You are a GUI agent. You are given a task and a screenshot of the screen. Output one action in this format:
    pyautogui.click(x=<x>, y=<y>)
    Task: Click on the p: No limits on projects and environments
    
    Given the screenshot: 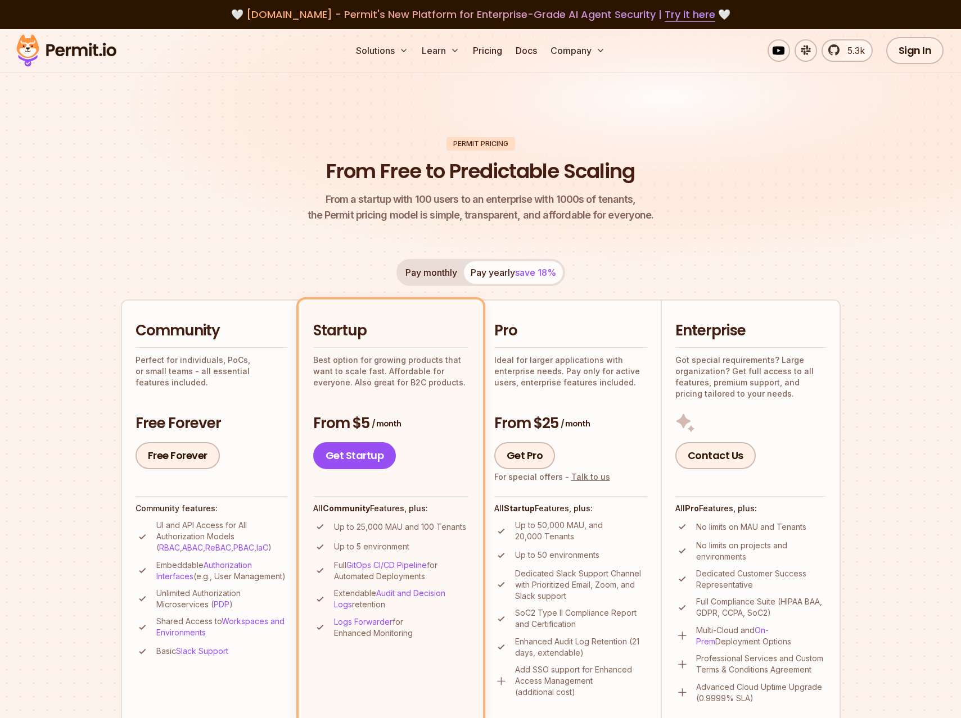 What is the action you would take?
    pyautogui.click(x=761, y=551)
    